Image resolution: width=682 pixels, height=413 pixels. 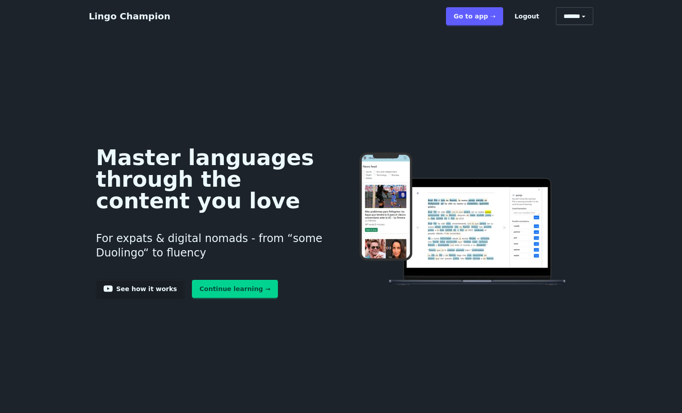 I want to click on button: Logout, so click(x=526, y=16).